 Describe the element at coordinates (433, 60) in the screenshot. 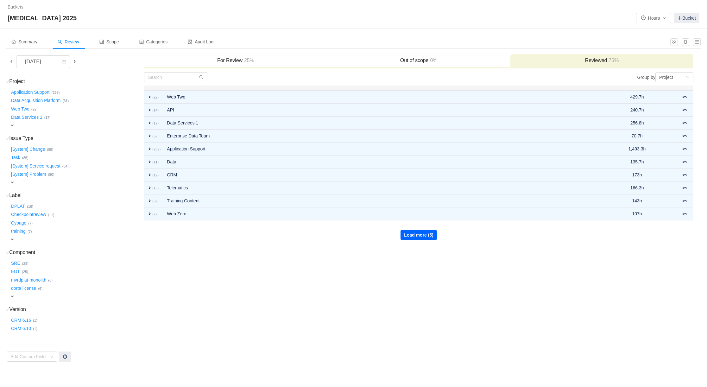

I see `span: 0%` at that location.